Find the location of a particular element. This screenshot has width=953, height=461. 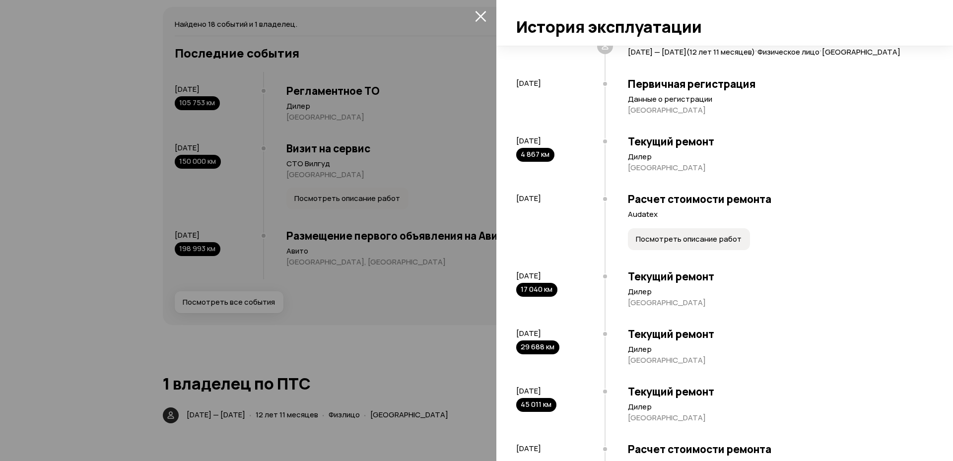

div: 17 040 км is located at coordinates (537, 290).